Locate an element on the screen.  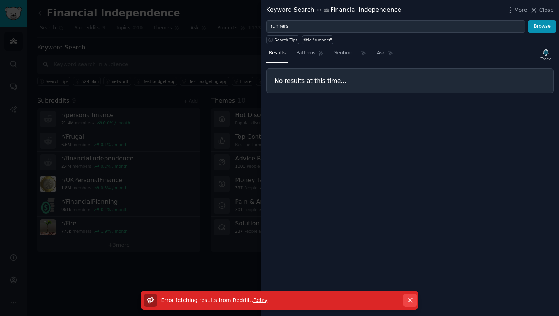
span: Search Tips is located at coordinates (286, 40).